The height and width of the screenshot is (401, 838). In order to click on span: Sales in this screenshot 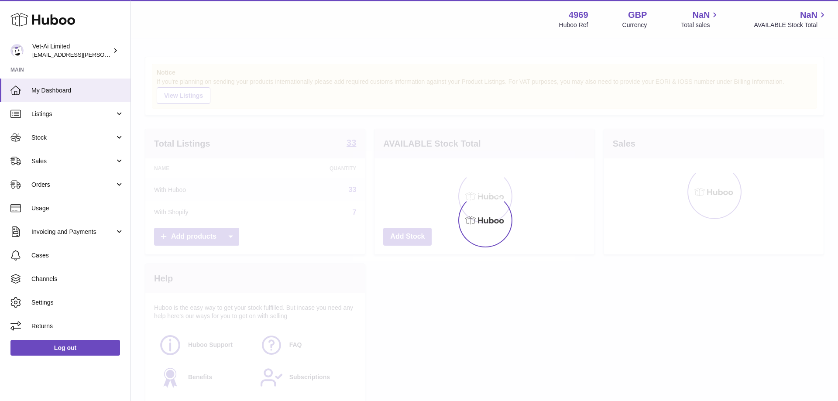, I will do `click(73, 161)`.